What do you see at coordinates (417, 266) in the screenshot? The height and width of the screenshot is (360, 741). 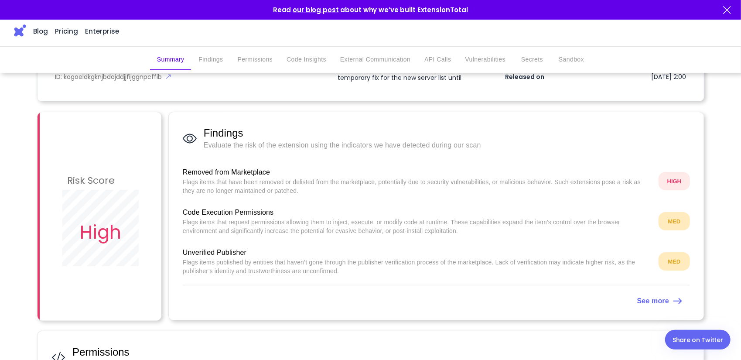 I see `p: Flags items published by entities that haven’t gone through the publisher verification process of...` at bounding box center [417, 266].